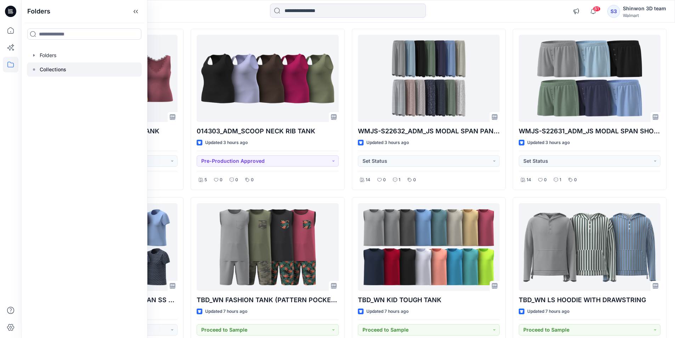  What do you see at coordinates (206, 180) in the screenshot?
I see `p: 5` at bounding box center [206, 180].